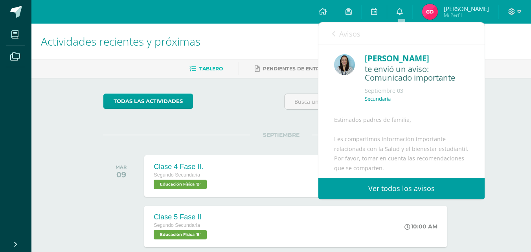 The width and height of the screenshot is (531, 252). Describe the element at coordinates (417, 73) in the screenshot. I see `div: te envió un aviso: Comunicado importante` at that location.